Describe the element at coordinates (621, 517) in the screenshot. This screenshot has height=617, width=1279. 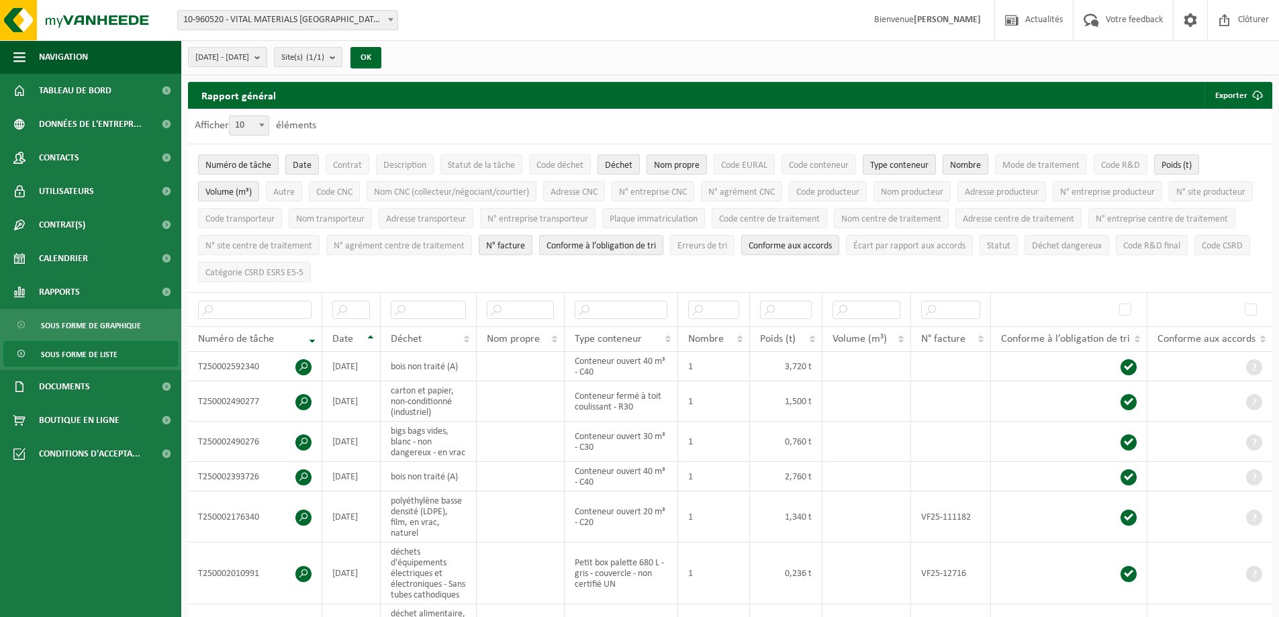
I see `td: Conteneur ouvert 20 m³ - C20` at that location.